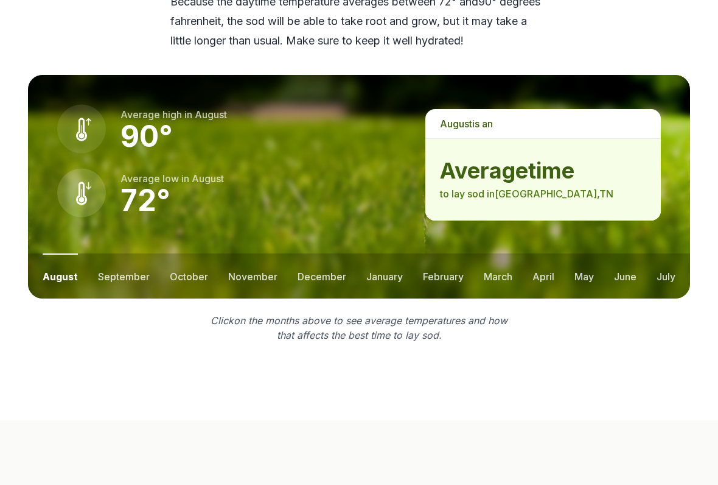  Describe the element at coordinates (385, 276) in the screenshot. I see `button: january` at that location.